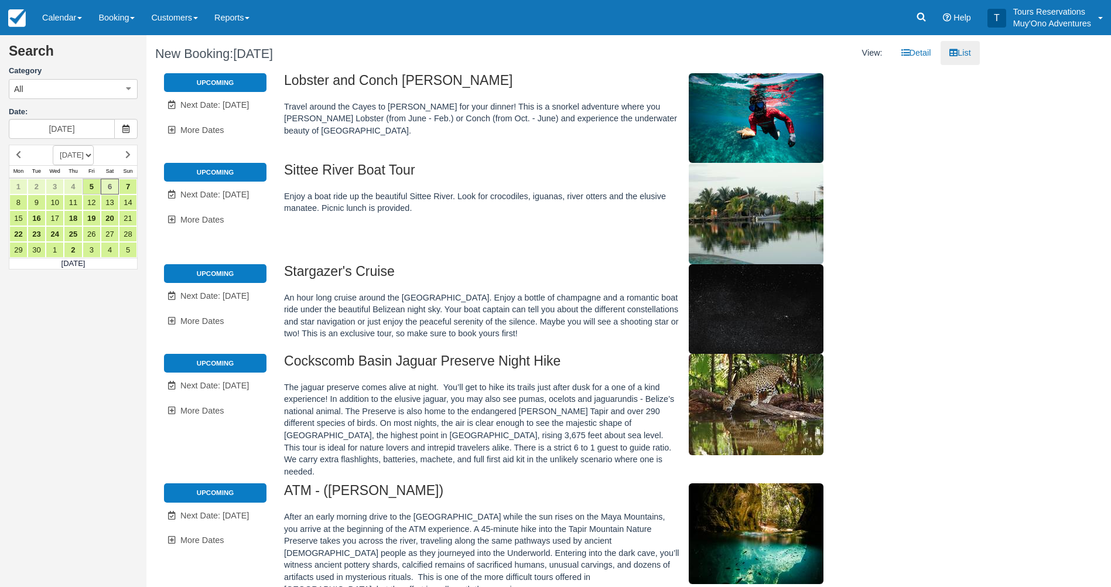  I want to click on a: Detail, so click(916, 53).